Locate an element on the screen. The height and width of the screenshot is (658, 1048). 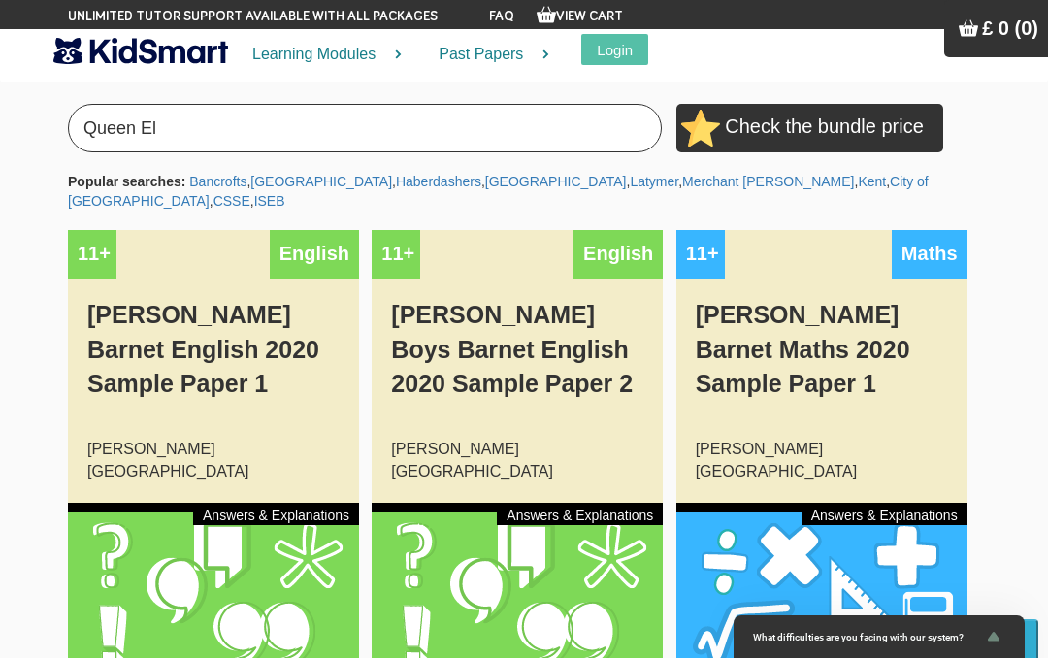
span: What difficulties are you facing with our system? is located at coordinates (868, 637).